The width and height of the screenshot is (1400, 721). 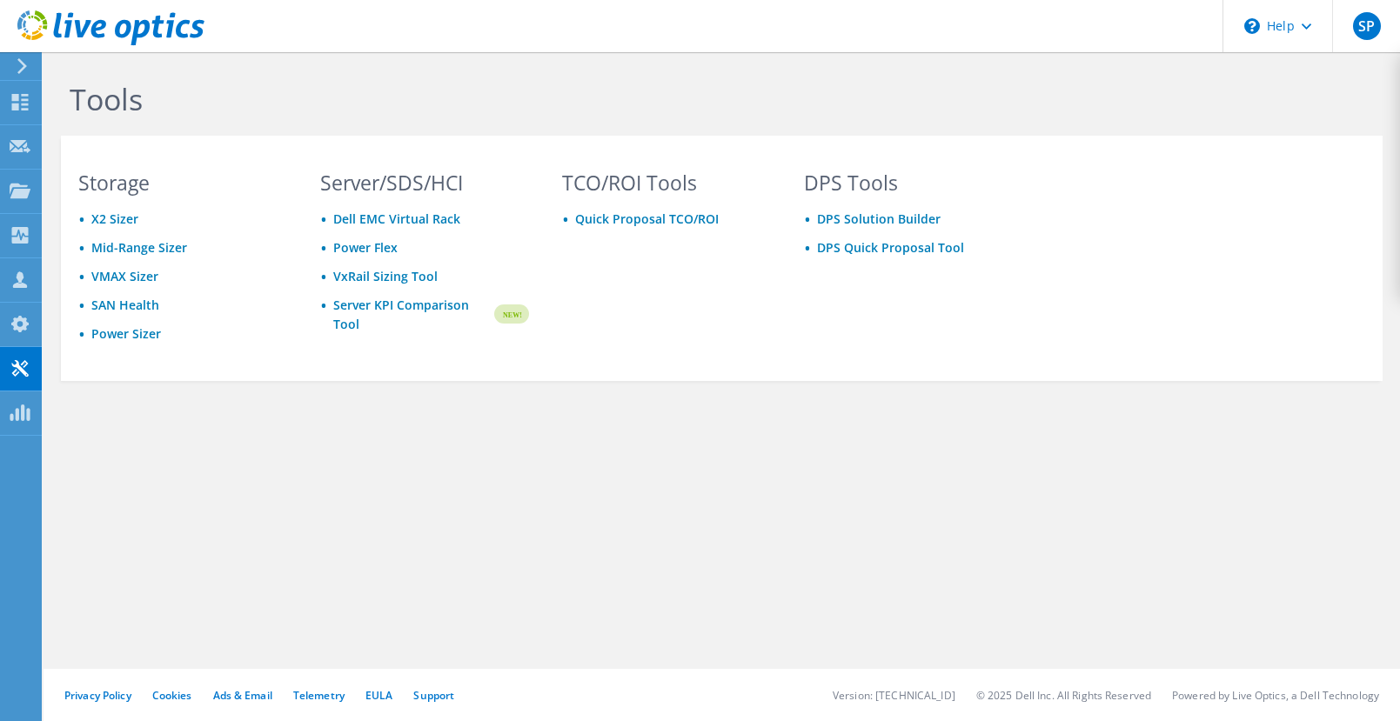 What do you see at coordinates (646, 218) in the screenshot?
I see `a: Quick Proposal TCO/ROI` at bounding box center [646, 218].